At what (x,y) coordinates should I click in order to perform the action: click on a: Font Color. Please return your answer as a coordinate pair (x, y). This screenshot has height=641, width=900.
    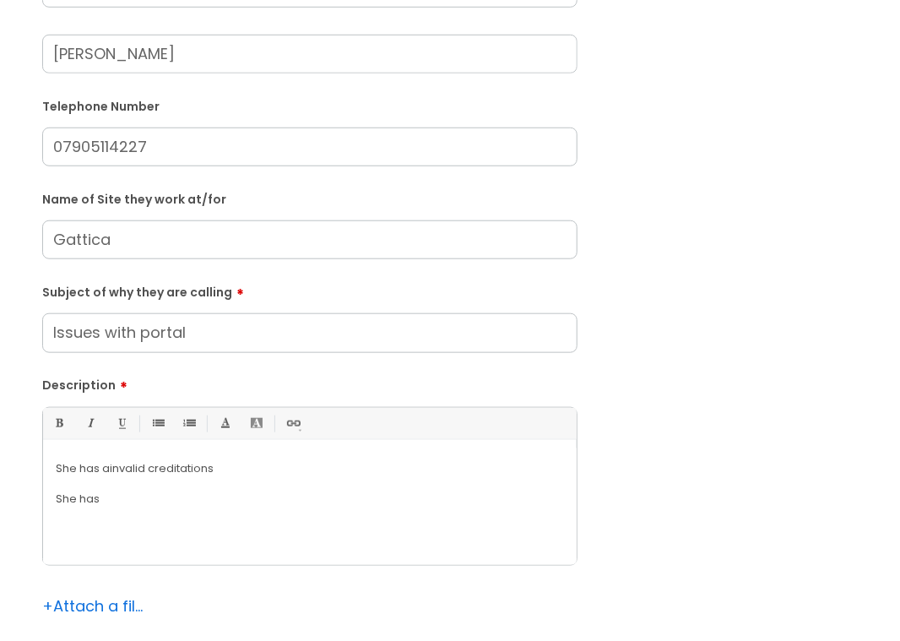
    Looking at the image, I should click on (225, 423).